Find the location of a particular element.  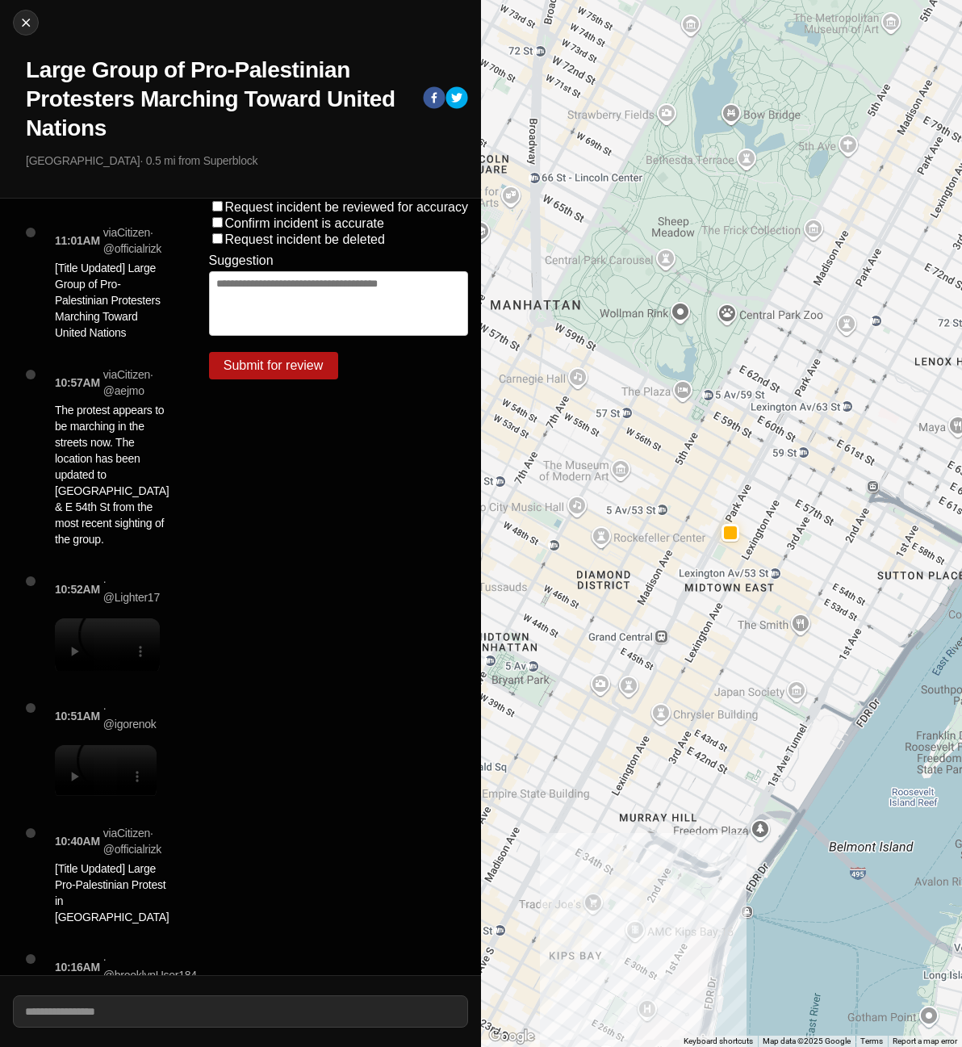

label: Suggestion is located at coordinates (241, 261).